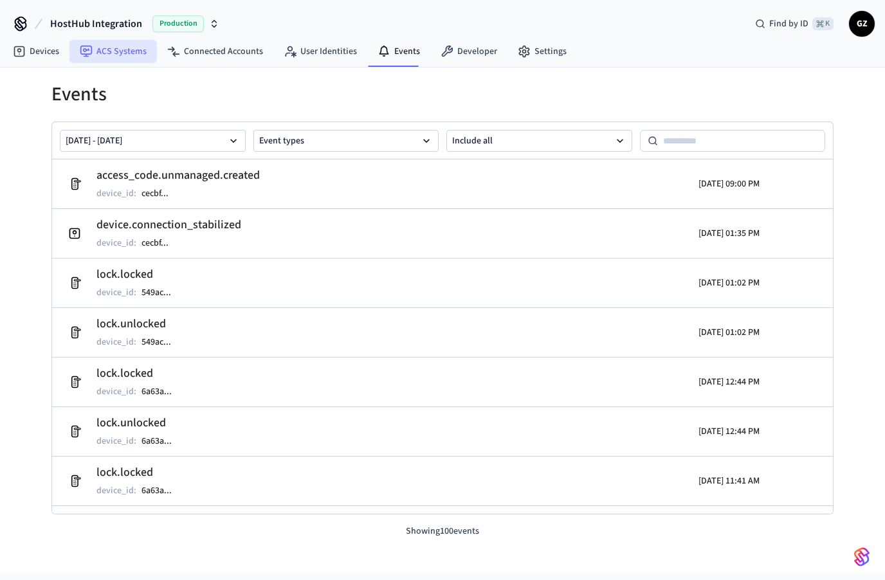 Image resolution: width=885 pixels, height=580 pixels. I want to click on a: Developer, so click(469, 51).